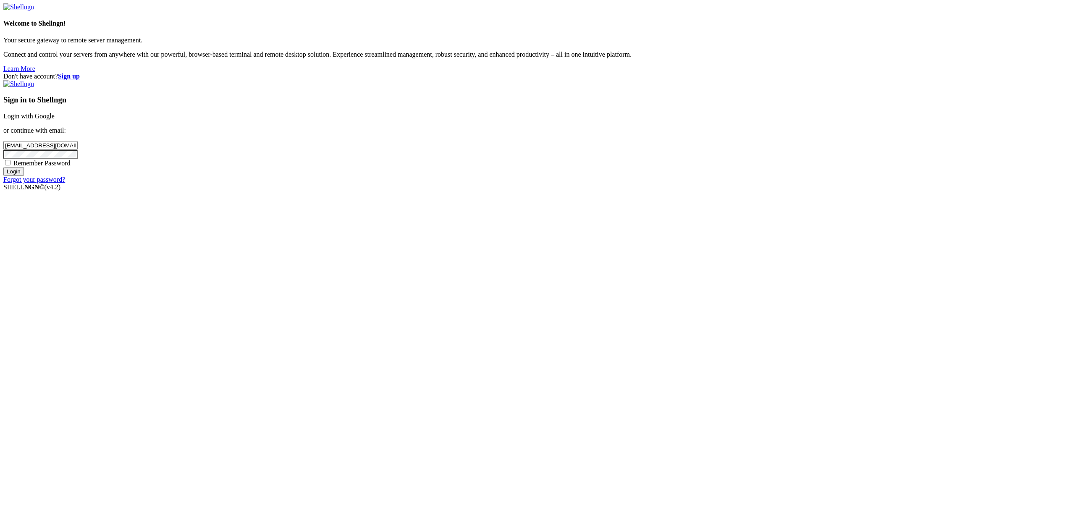  What do you see at coordinates (8, 162) in the screenshot?
I see `input: Remember Password` at bounding box center [8, 162].